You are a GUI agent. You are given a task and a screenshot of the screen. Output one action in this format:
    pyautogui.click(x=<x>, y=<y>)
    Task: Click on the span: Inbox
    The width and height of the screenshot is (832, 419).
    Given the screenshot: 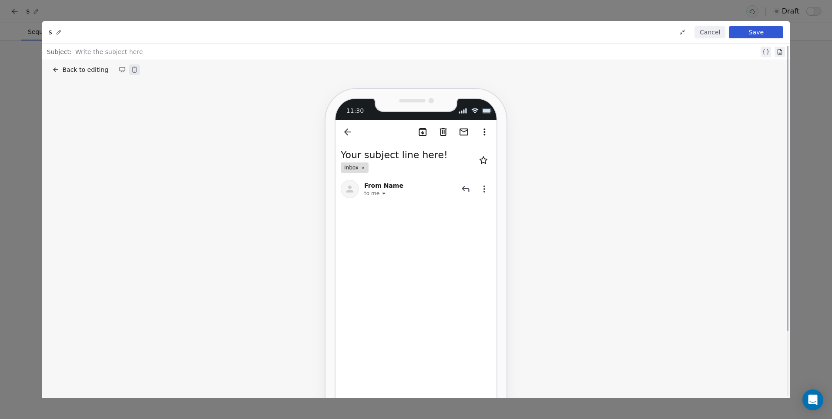 What is the action you would take?
    pyautogui.click(x=351, y=168)
    